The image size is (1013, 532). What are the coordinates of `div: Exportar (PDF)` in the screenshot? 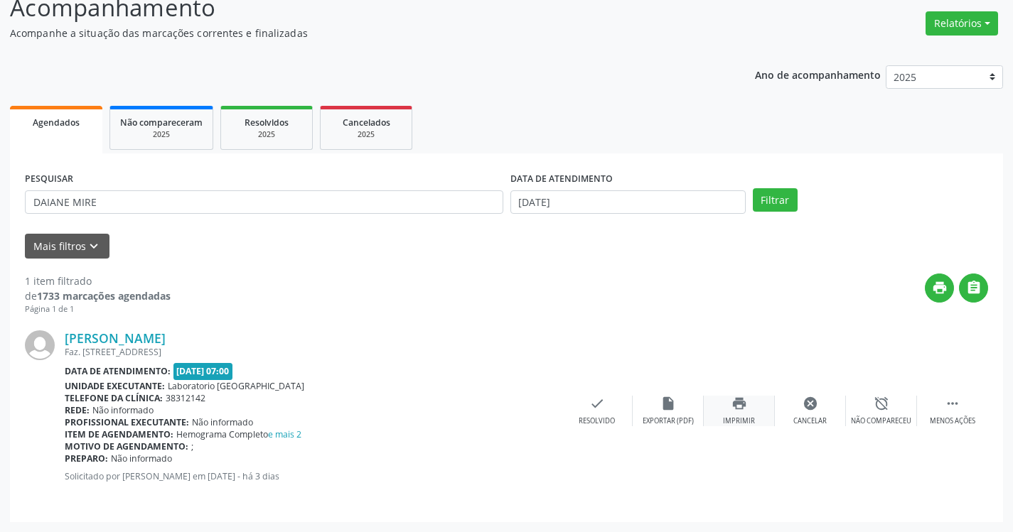 It's located at (668, 421).